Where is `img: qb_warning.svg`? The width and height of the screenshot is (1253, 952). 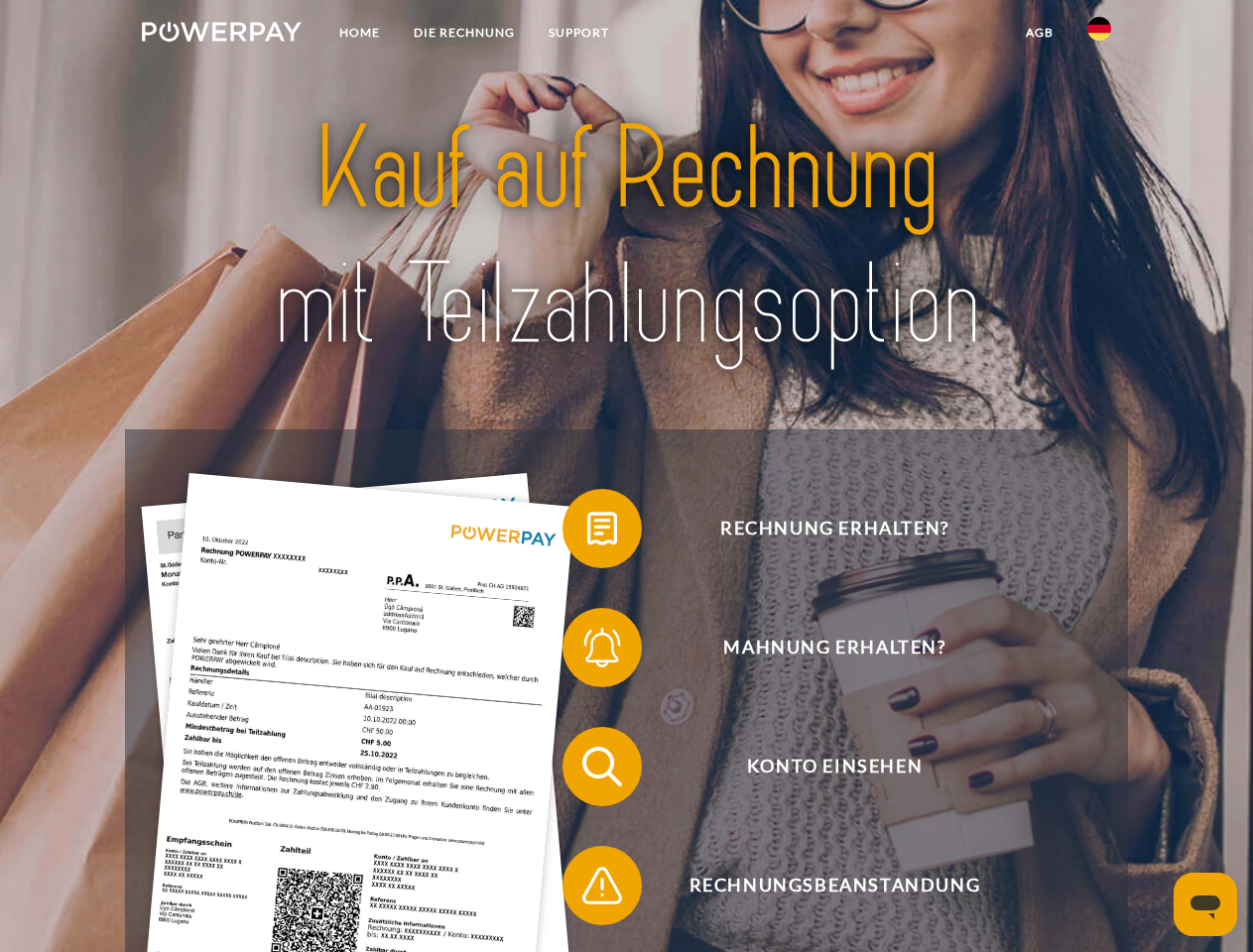
img: qb_warning.svg is located at coordinates (602, 885).